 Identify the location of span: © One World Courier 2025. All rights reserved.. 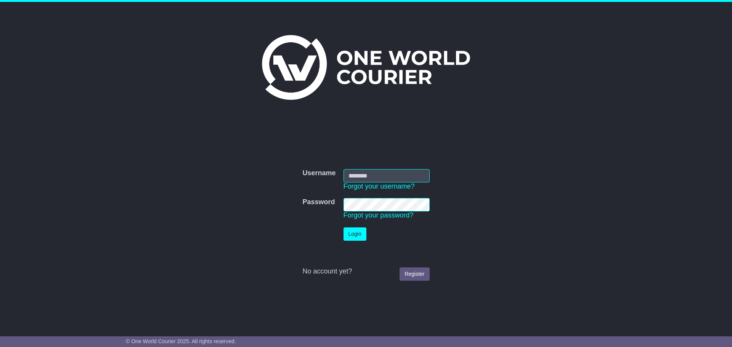
(181, 342).